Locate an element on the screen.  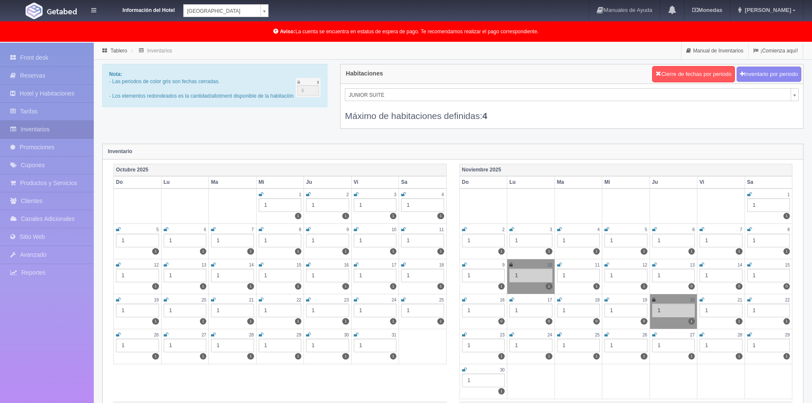
strong: Inventario is located at coordinates (120, 151).